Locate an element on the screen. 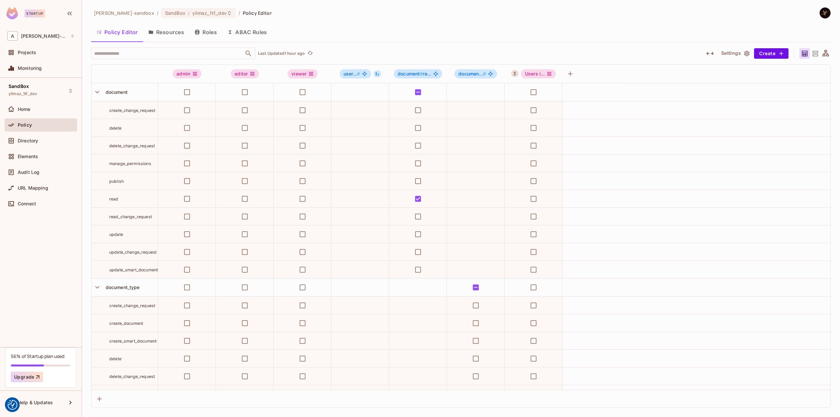 This screenshot has width=840, height=417. span: the active workspace is located at coordinates (124, 13).